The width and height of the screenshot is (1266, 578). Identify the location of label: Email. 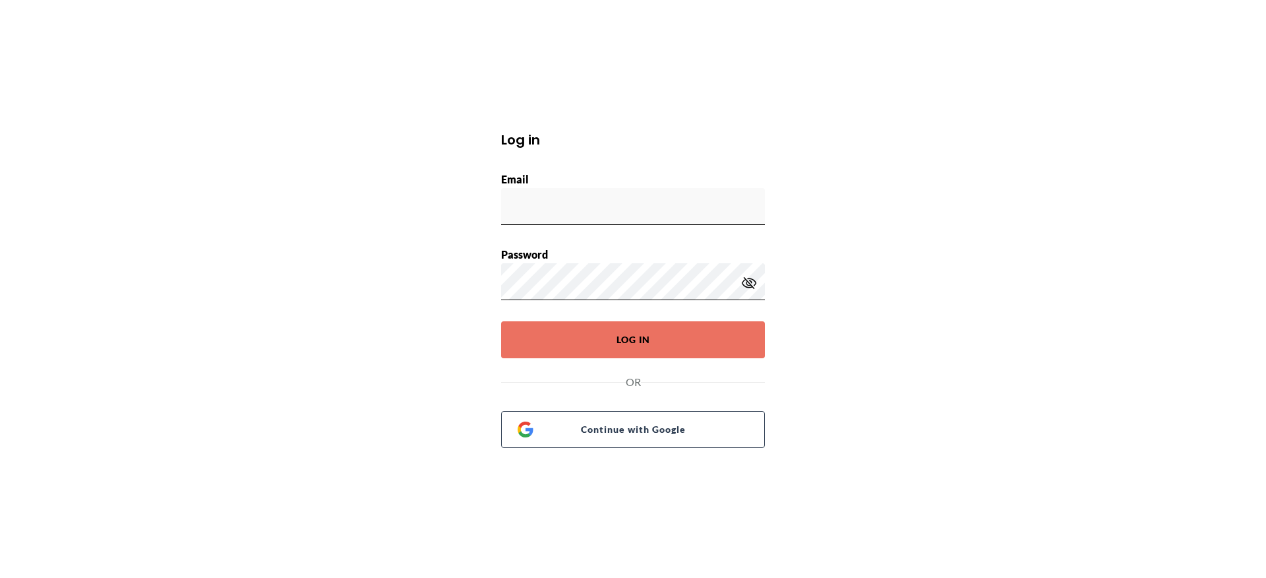
(515, 179).